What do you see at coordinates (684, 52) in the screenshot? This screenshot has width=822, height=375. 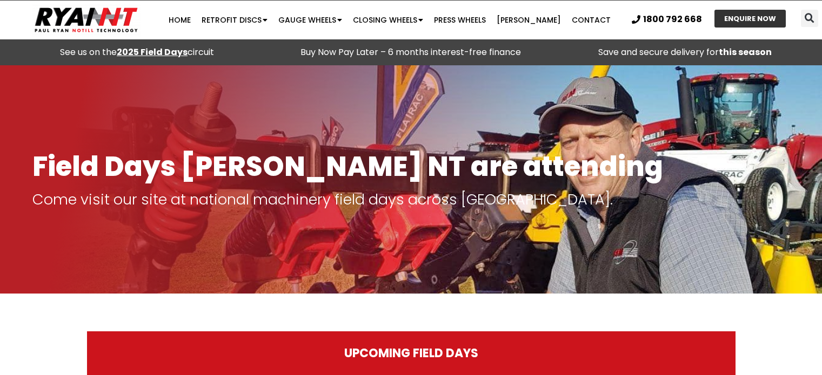 I see `p: Save and secure delivery for` at bounding box center [684, 52].